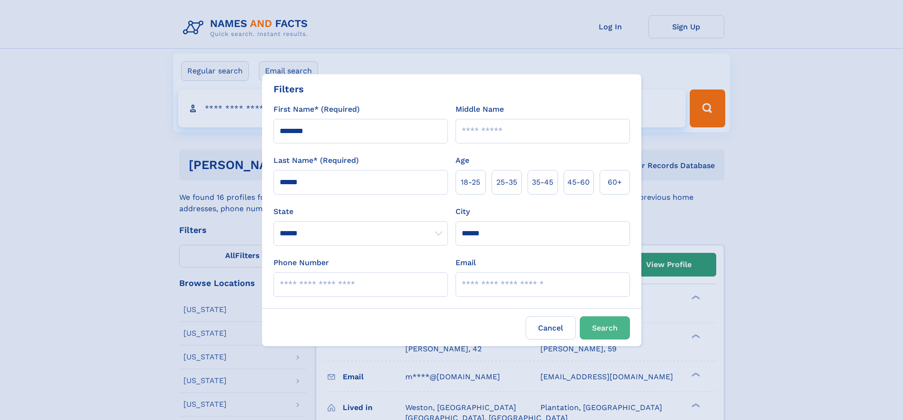  What do you see at coordinates (316, 161) in the screenshot?
I see `label: Last Name* (Required)` at bounding box center [316, 161].